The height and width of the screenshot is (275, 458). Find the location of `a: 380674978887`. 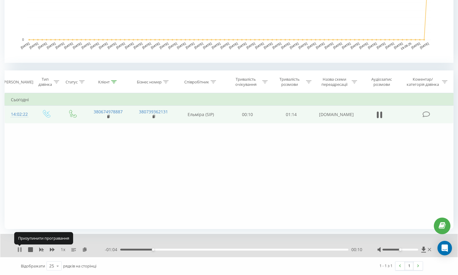

a: 380674978887 is located at coordinates (108, 111).